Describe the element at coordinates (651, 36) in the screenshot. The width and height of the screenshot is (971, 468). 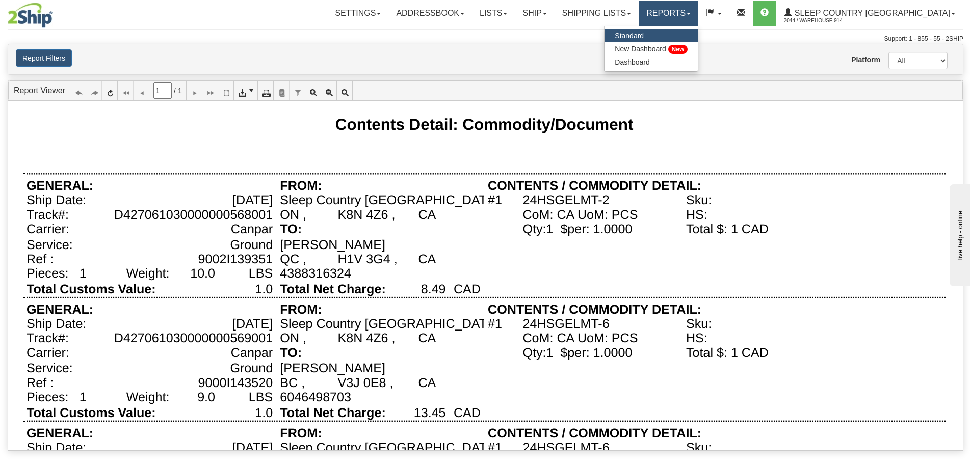
I see `a: Standard` at that location.